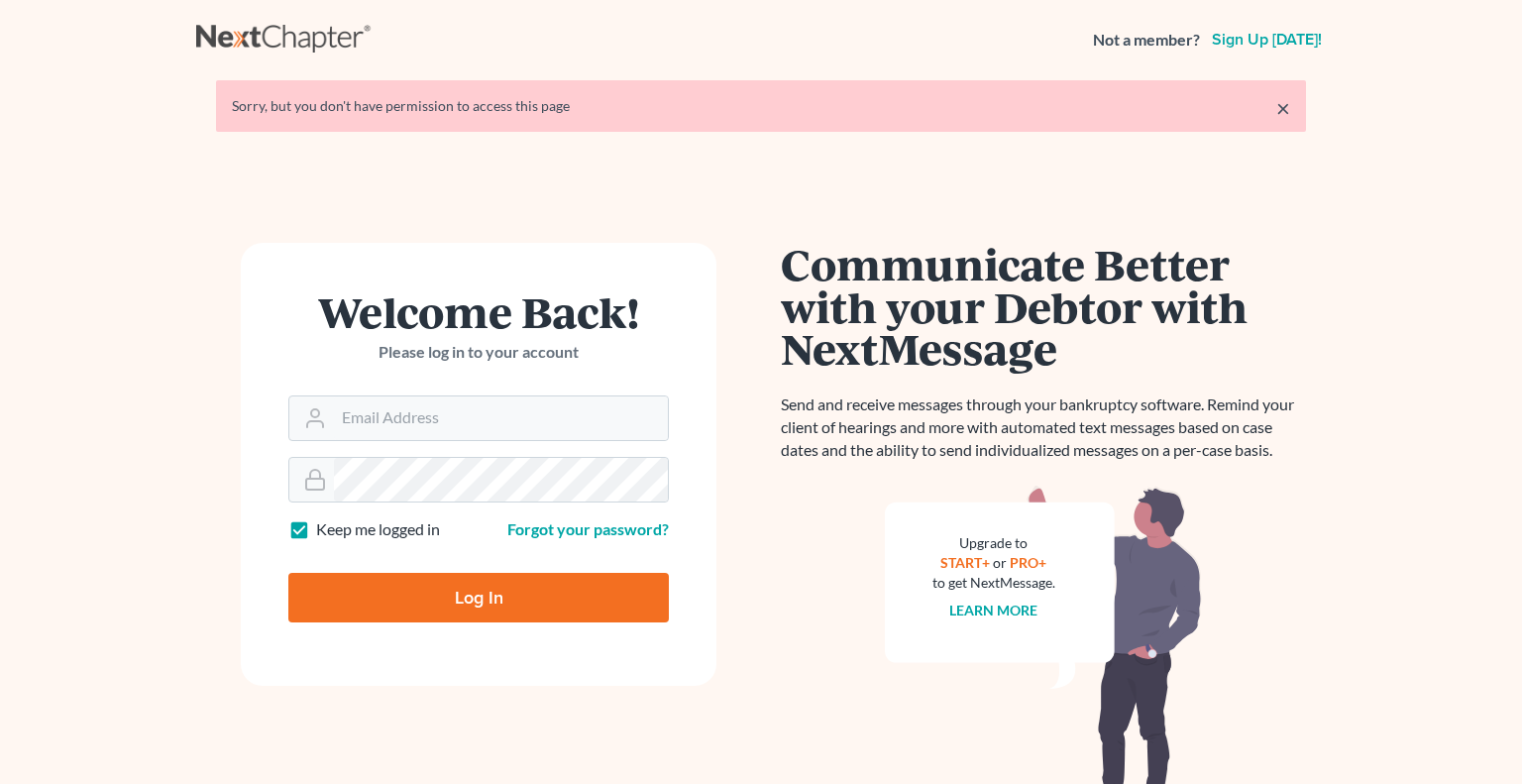 The width and height of the screenshot is (1522, 784). I want to click on p: Send and receive messages through your bankruptcy software. Remind your client of hearings and mo..., so click(1044, 427).